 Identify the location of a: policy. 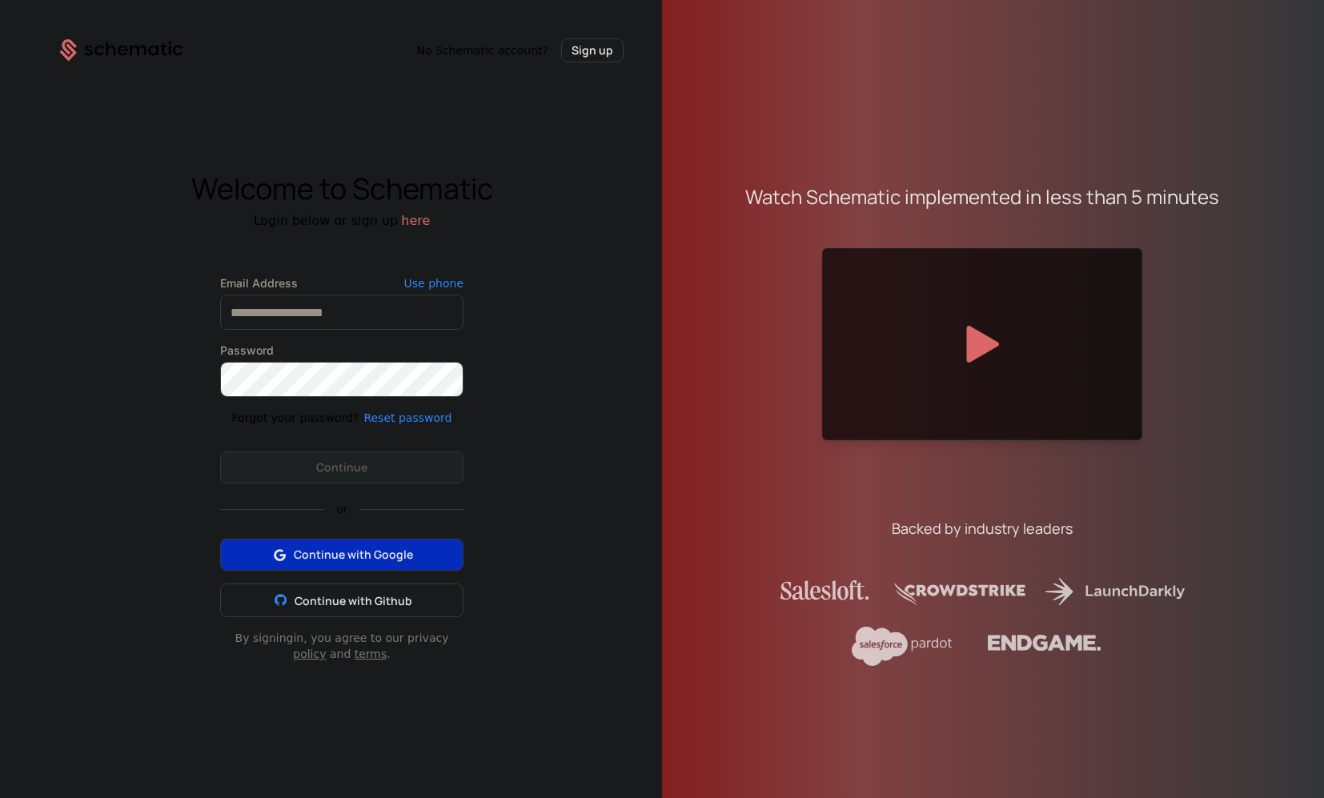
(309, 654).